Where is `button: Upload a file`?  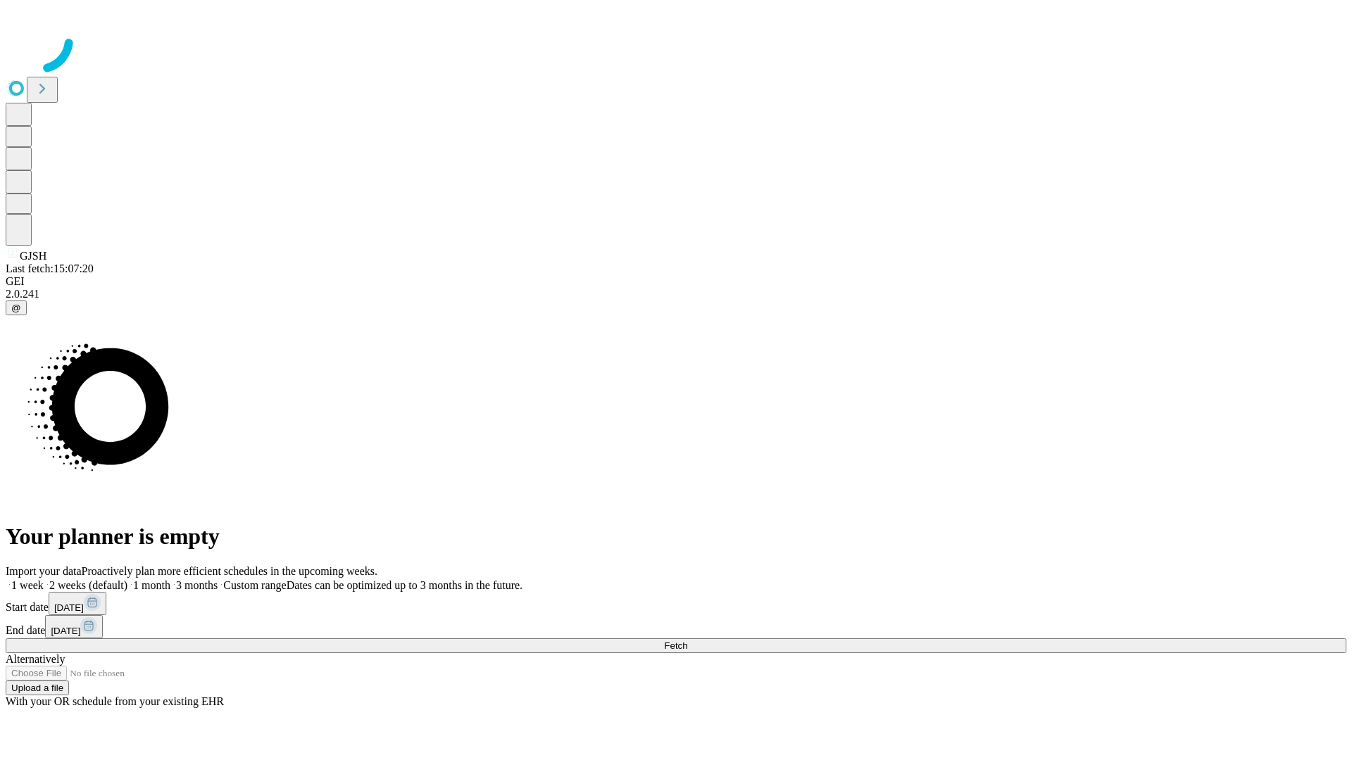 button: Upload a file is located at coordinates (37, 688).